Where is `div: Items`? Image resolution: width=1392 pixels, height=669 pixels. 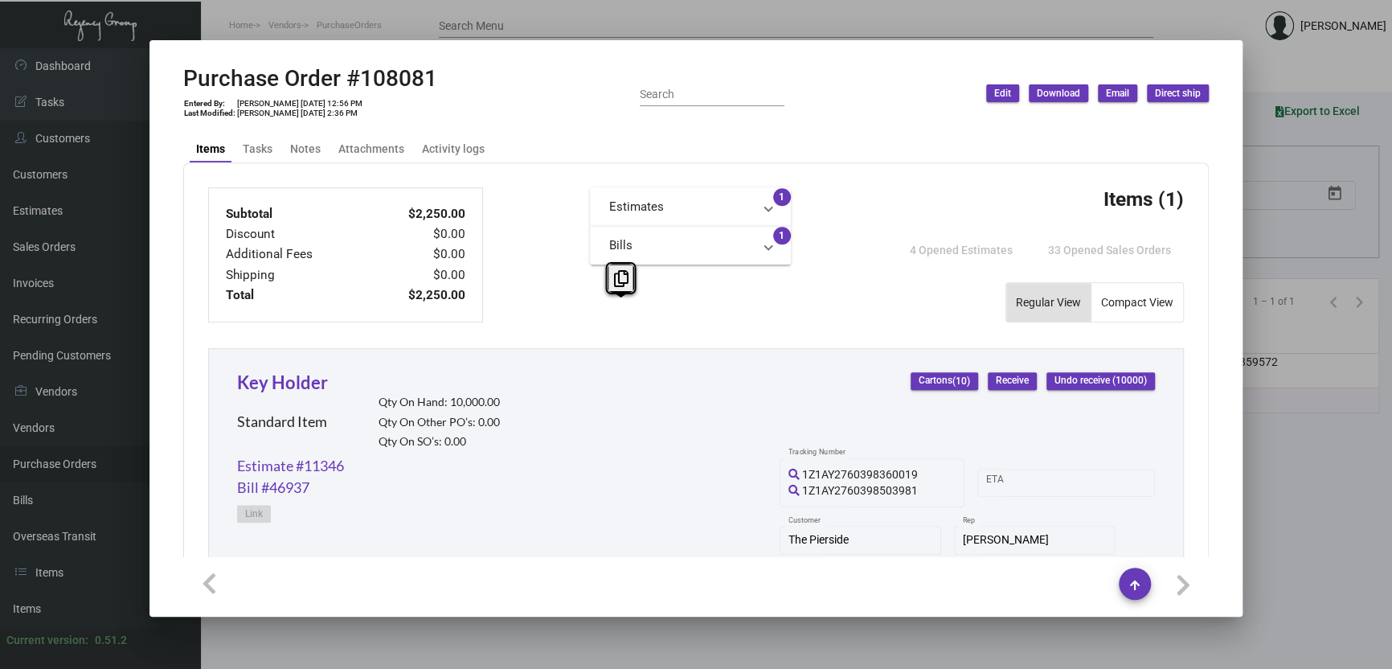 div: Items is located at coordinates (211, 149).